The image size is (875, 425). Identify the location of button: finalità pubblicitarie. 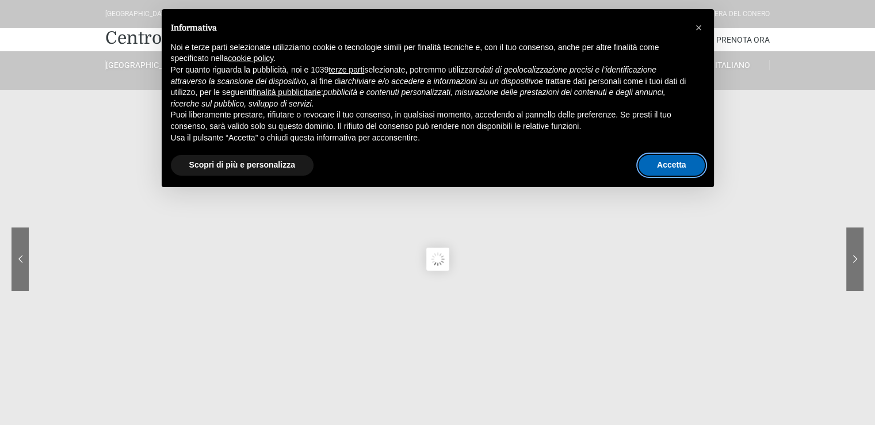
(287, 93).